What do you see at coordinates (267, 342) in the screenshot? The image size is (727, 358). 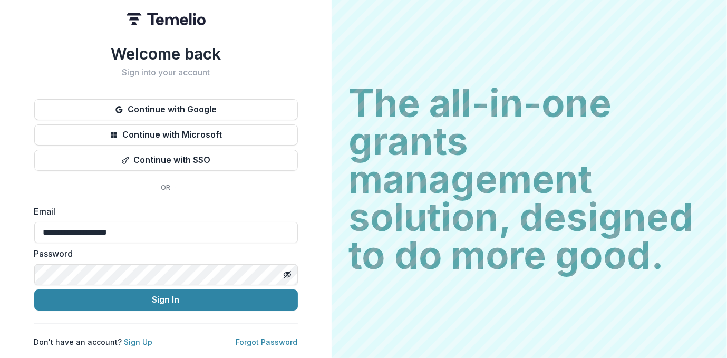 I see `a: Forgot Password` at bounding box center [267, 342].